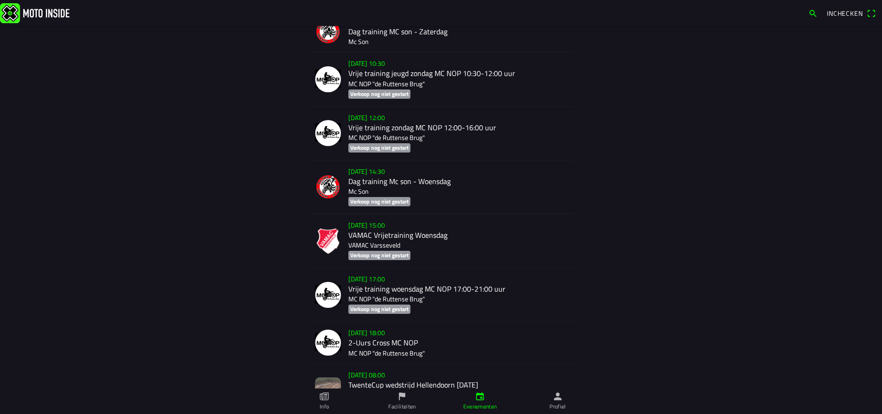 The width and height of the screenshot is (882, 414). What do you see at coordinates (402, 406) in the screenshot?
I see `ion-label: Faciliteiten` at bounding box center [402, 406].